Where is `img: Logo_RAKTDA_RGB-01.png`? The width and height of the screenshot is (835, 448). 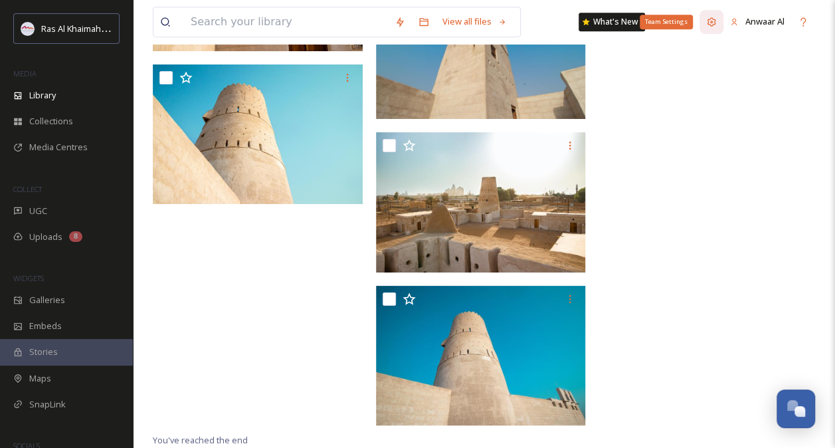
img: Logo_RAKTDA_RGB-01.png is located at coordinates (28, 29).